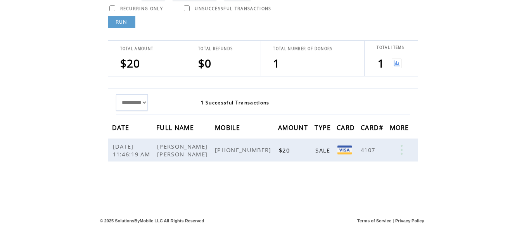 The image size is (524, 227). Describe the element at coordinates (176, 127) in the screenshot. I see `a: FULL NAME` at that location.